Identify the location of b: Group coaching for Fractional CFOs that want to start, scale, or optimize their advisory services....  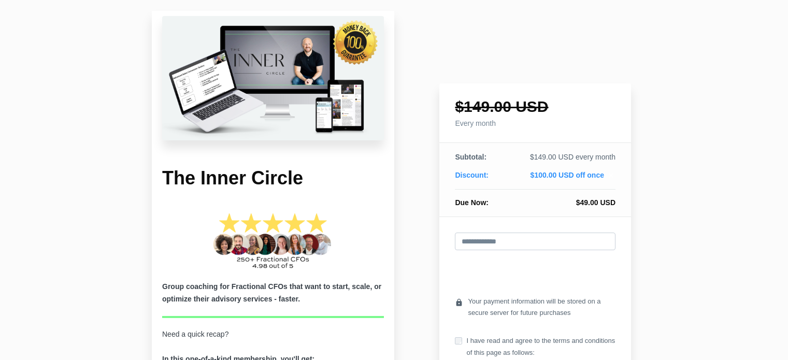
(272, 293).